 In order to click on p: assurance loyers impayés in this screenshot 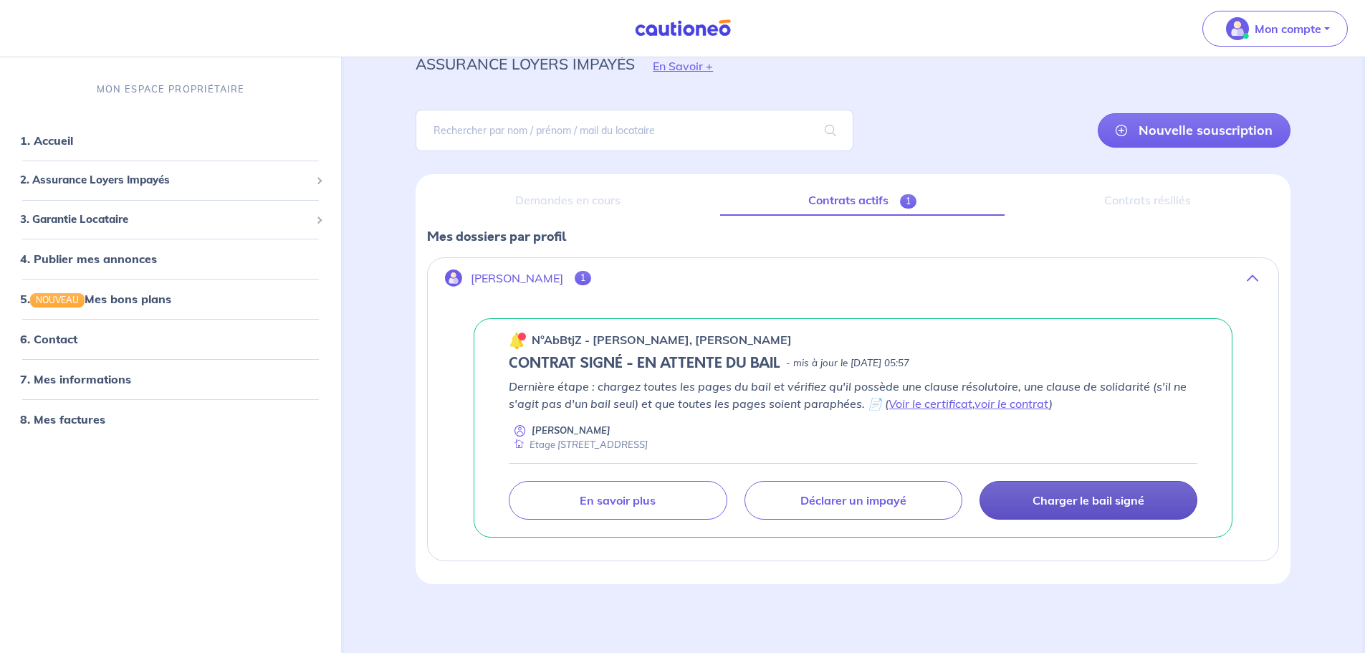, I will do `click(525, 64)`.